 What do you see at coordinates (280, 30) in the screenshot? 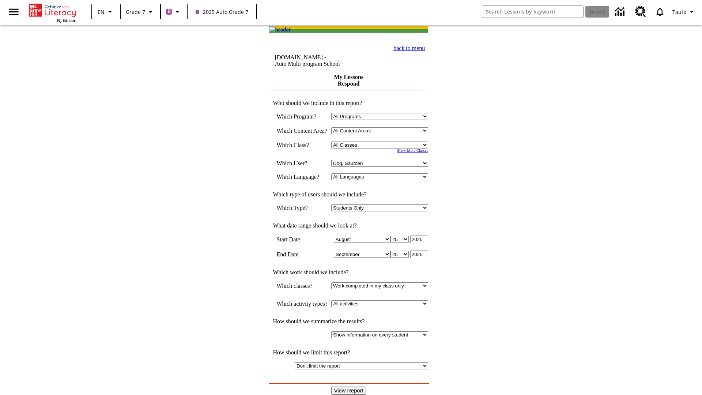
I see `img: header` at bounding box center [280, 30].